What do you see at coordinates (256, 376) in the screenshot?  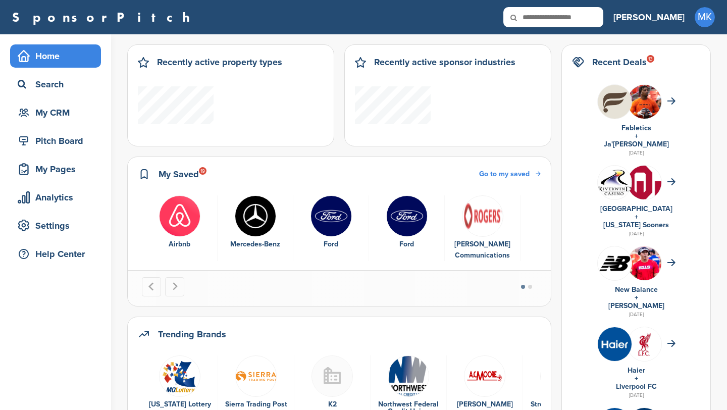 I see `img: Sierra trading post logo` at bounding box center [256, 376].